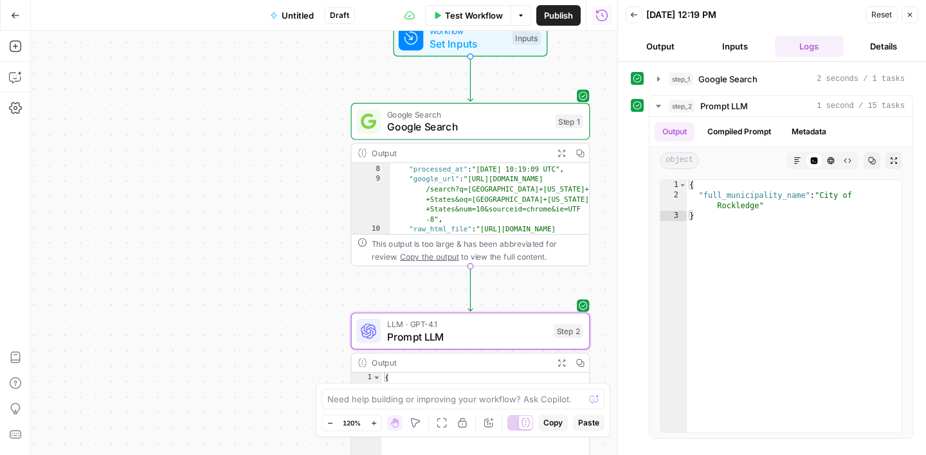 This screenshot has width=926, height=455. What do you see at coordinates (477, 250) in the screenshot?
I see `div: This output is too large & has been abbreviated for review. to view the full content.` at bounding box center [477, 250].